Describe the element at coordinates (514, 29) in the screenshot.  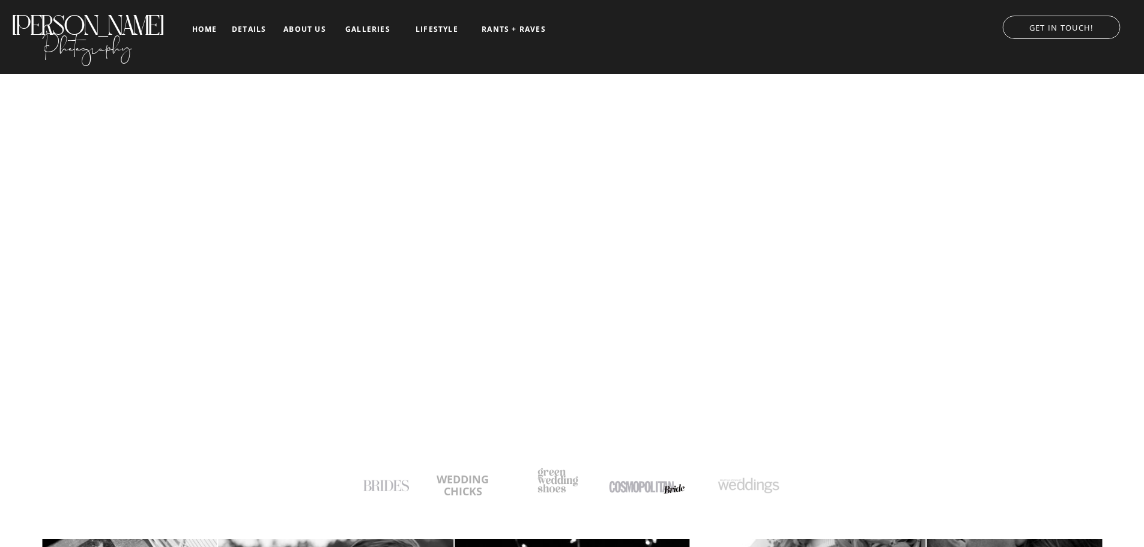
I see `a: RANTS + RAVES` at that location.